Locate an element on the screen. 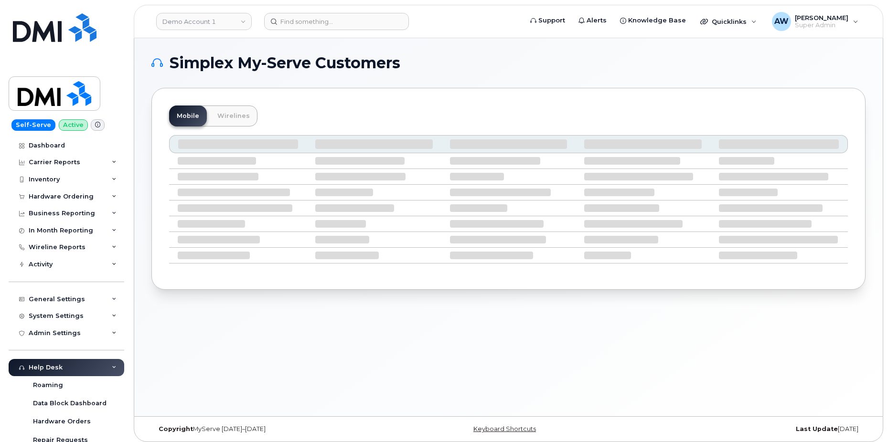 Image resolution: width=888 pixels, height=442 pixels. strong: Copyright is located at coordinates (176, 429).